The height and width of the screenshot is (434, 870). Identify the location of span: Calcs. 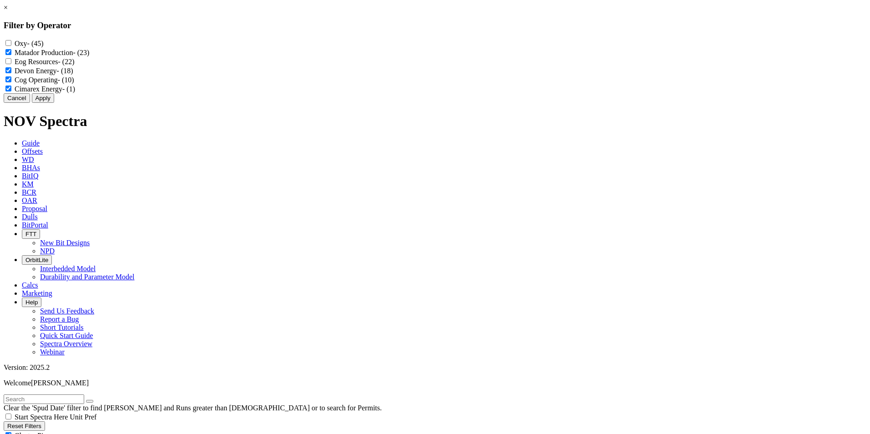
(30, 285).